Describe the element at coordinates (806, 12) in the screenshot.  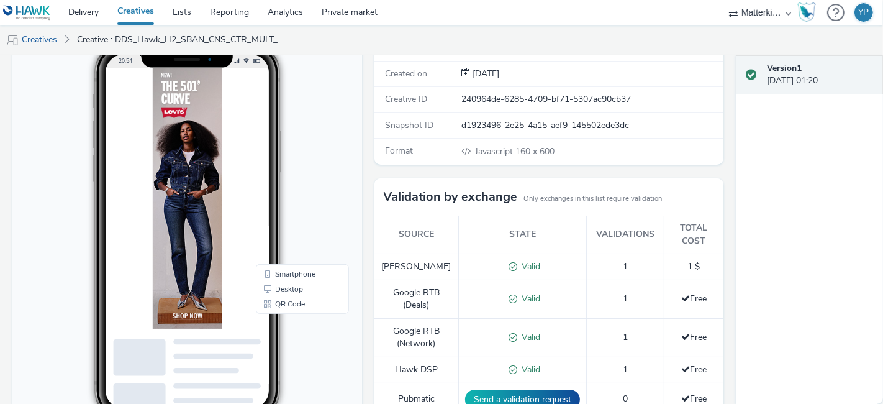
I see `img: Hawk Academy` at that location.